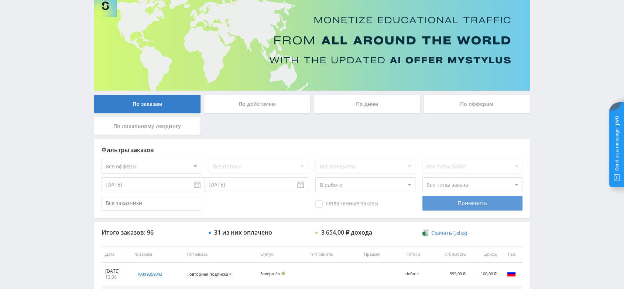 The height and width of the screenshot is (289, 624). What do you see at coordinates (282, 254) in the screenshot?
I see `th: Статус` at bounding box center [282, 254].